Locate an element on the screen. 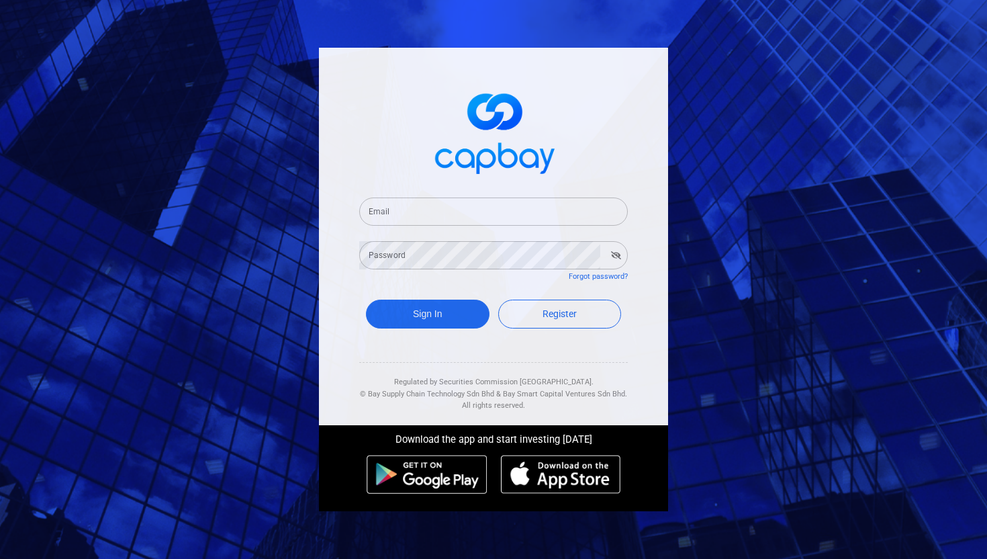 This screenshot has width=987, height=559. a: Register is located at coordinates (560, 313).